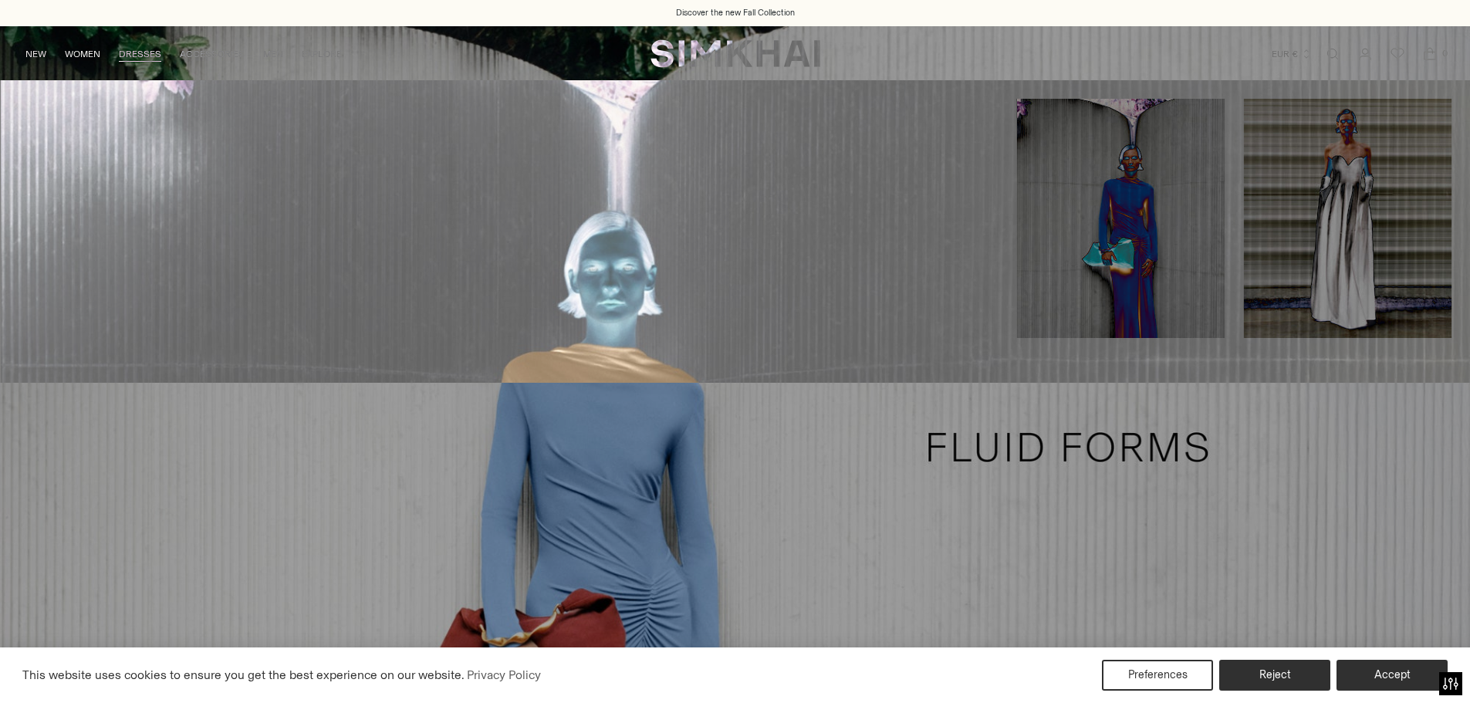  Describe the element at coordinates (736, 53) in the screenshot. I see `a: SIMKHAI` at that location.